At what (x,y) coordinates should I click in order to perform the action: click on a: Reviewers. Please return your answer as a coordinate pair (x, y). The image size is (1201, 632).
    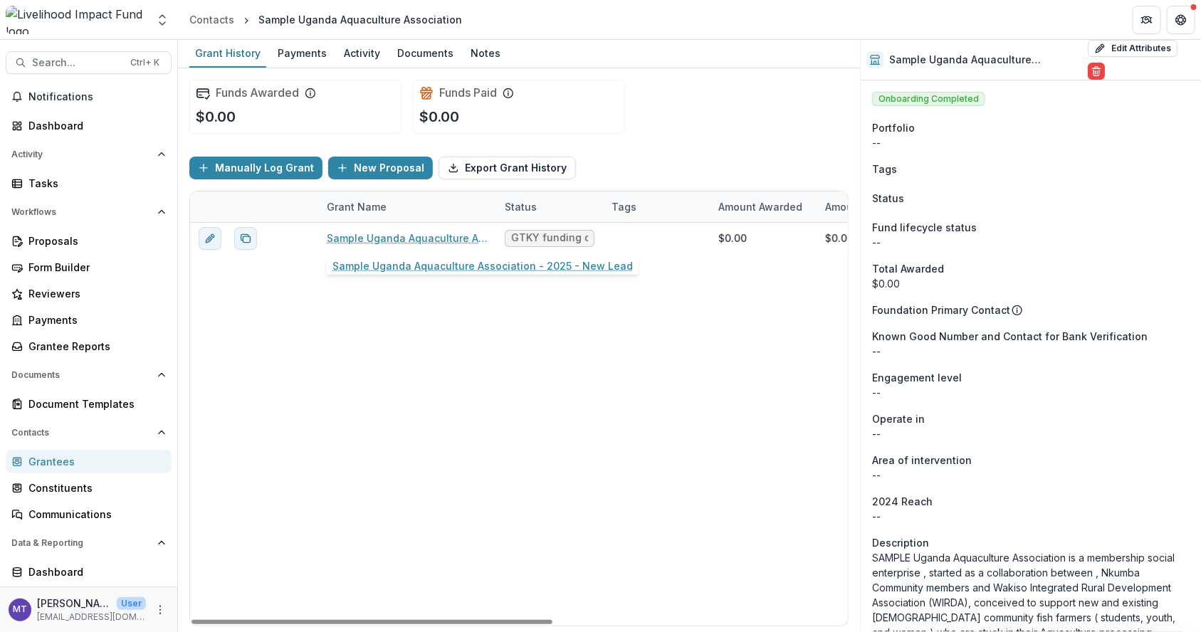
    Looking at the image, I should click on (88, 293).